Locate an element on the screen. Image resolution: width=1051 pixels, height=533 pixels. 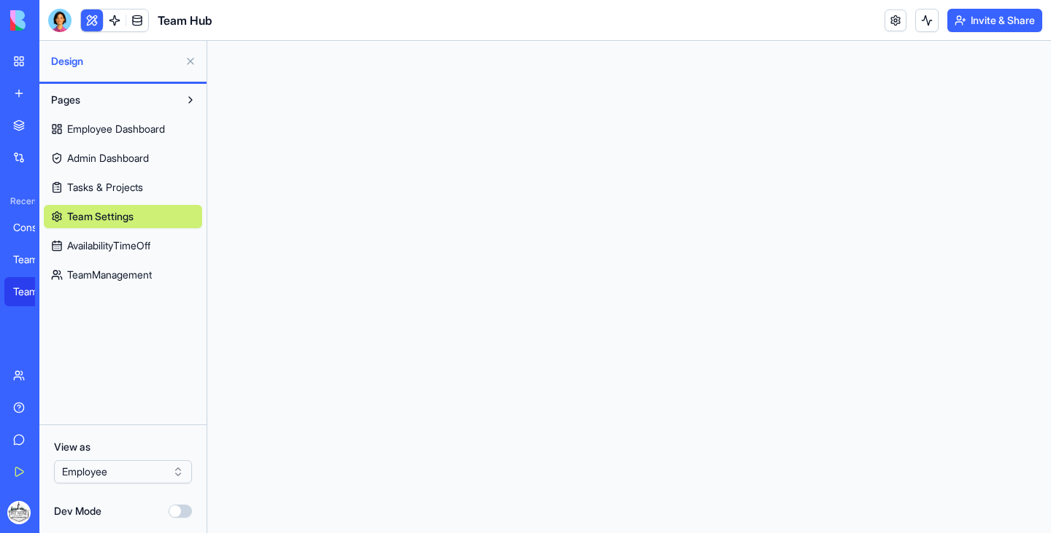
span: Design is located at coordinates (115, 61).